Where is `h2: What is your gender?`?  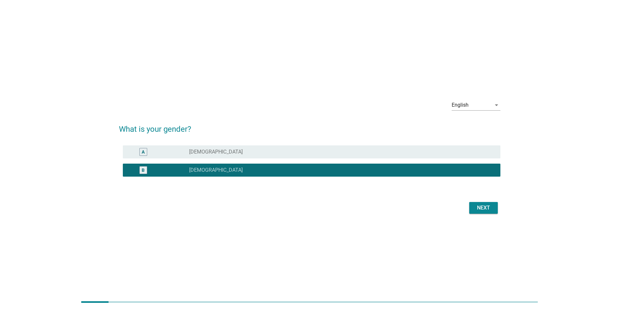 h2: What is your gender? is located at coordinates (310, 126).